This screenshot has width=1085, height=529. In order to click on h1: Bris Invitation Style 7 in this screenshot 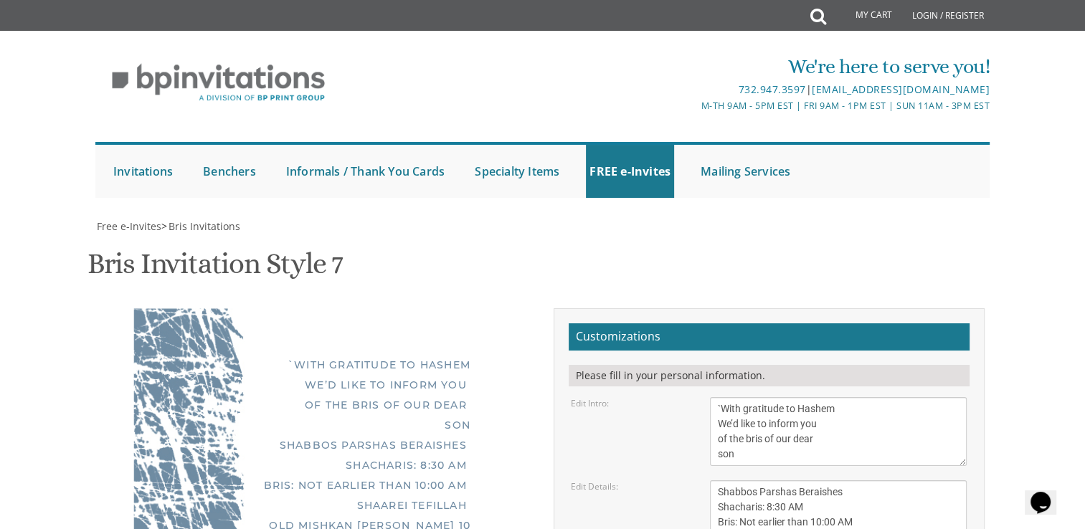, I will do `click(215, 269)`.